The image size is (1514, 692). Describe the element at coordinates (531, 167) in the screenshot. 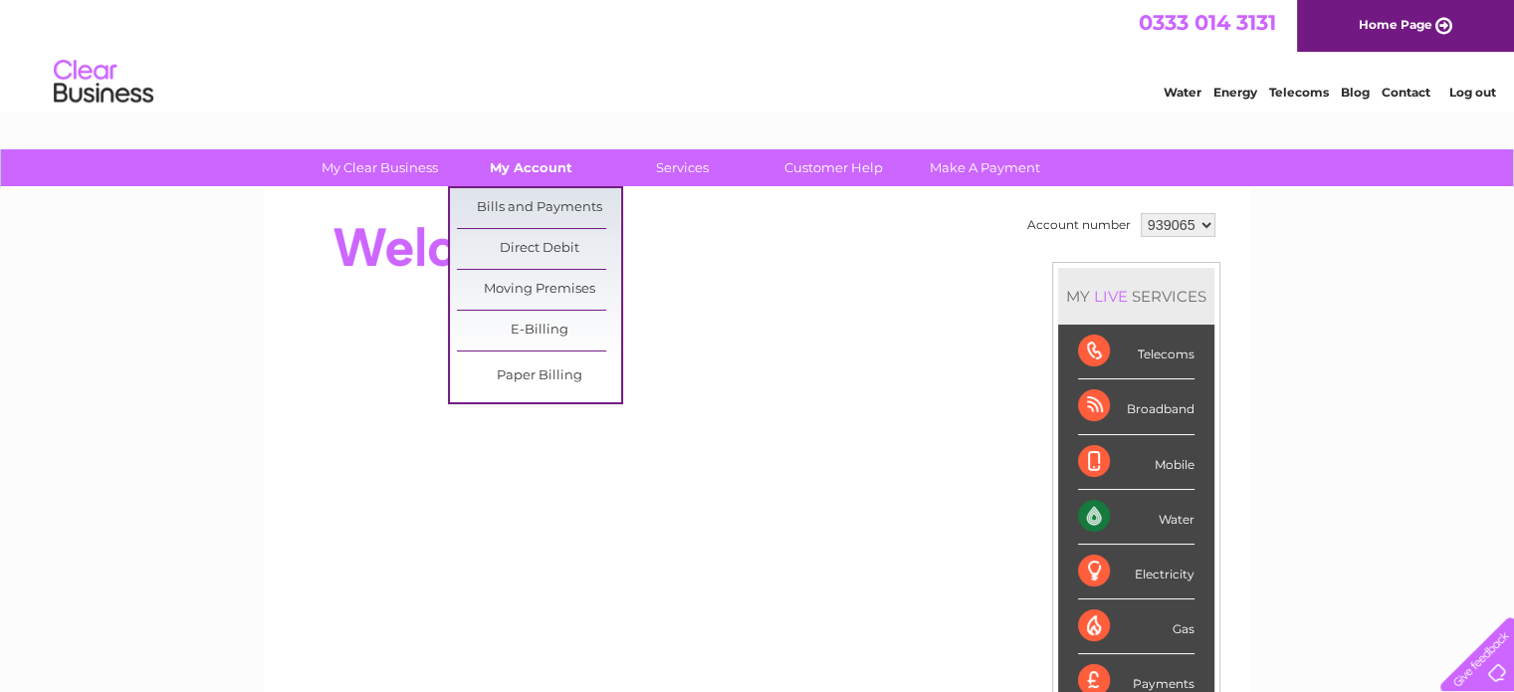

I see `a: My Account` at that location.